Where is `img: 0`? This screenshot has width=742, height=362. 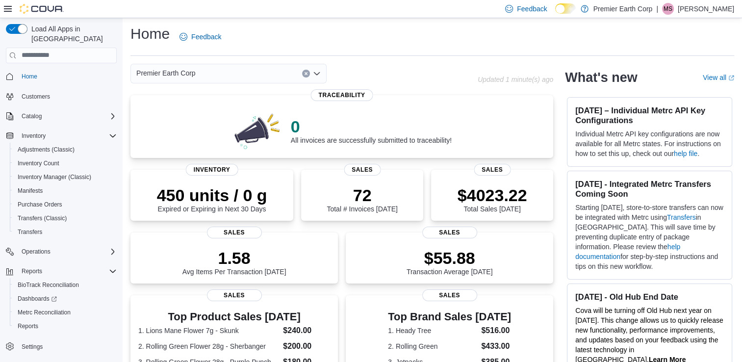
img: 0 is located at coordinates (258, 130).